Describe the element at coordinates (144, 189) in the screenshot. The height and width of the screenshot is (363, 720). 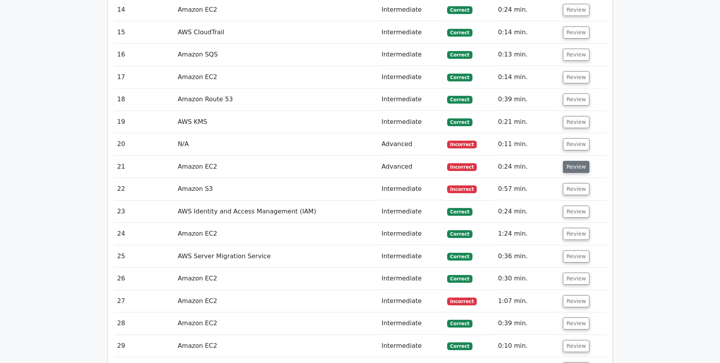
I see `td: 22` at that location.